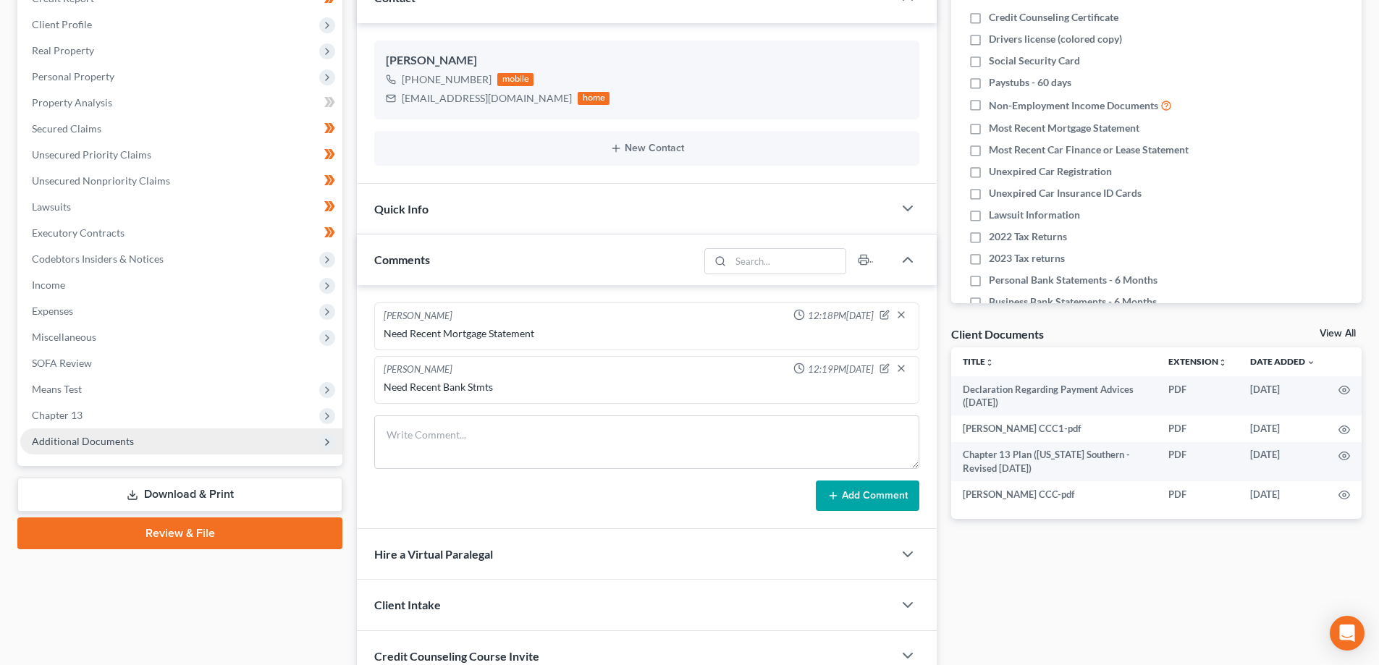  What do you see at coordinates (181, 129) in the screenshot?
I see `a: Secured Claims` at bounding box center [181, 129].